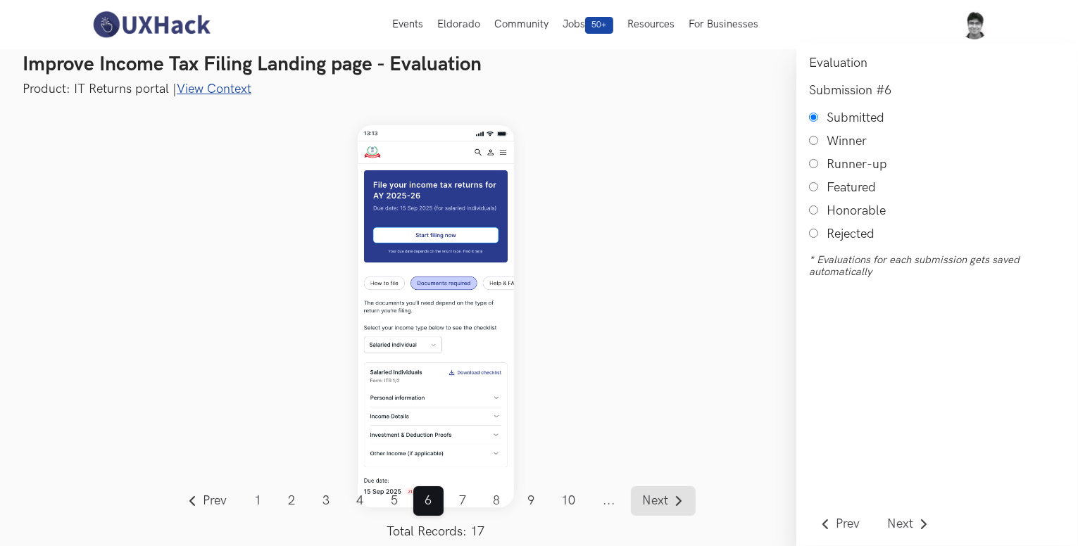  I want to click on a: Page 10, so click(568, 501).